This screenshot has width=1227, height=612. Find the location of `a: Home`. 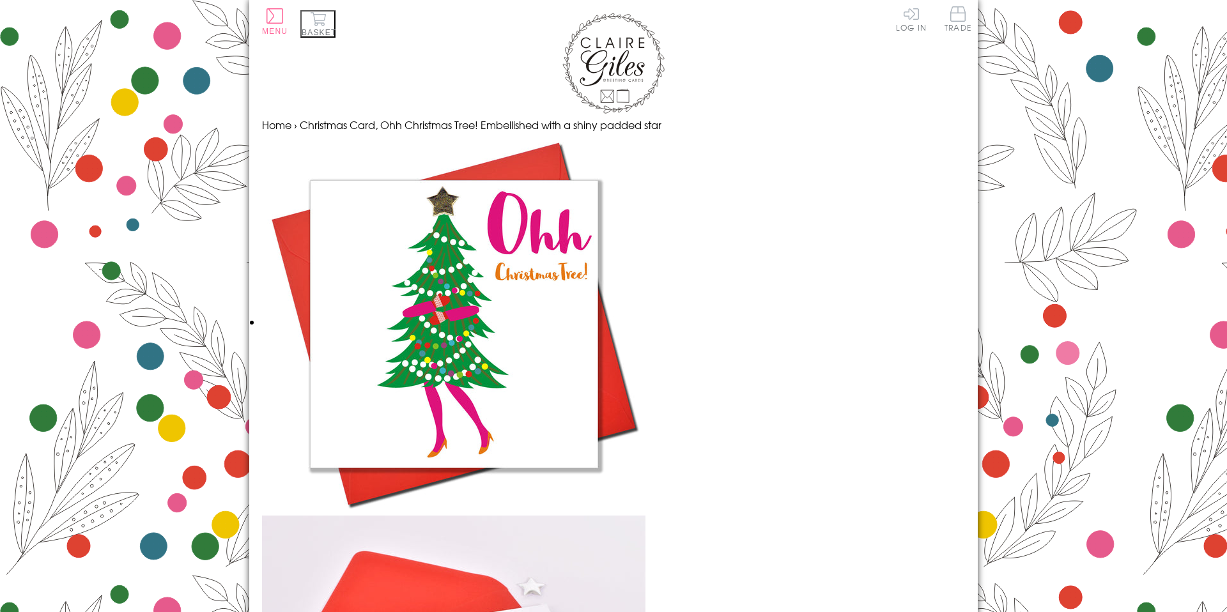

a: Home is located at coordinates (277, 125).